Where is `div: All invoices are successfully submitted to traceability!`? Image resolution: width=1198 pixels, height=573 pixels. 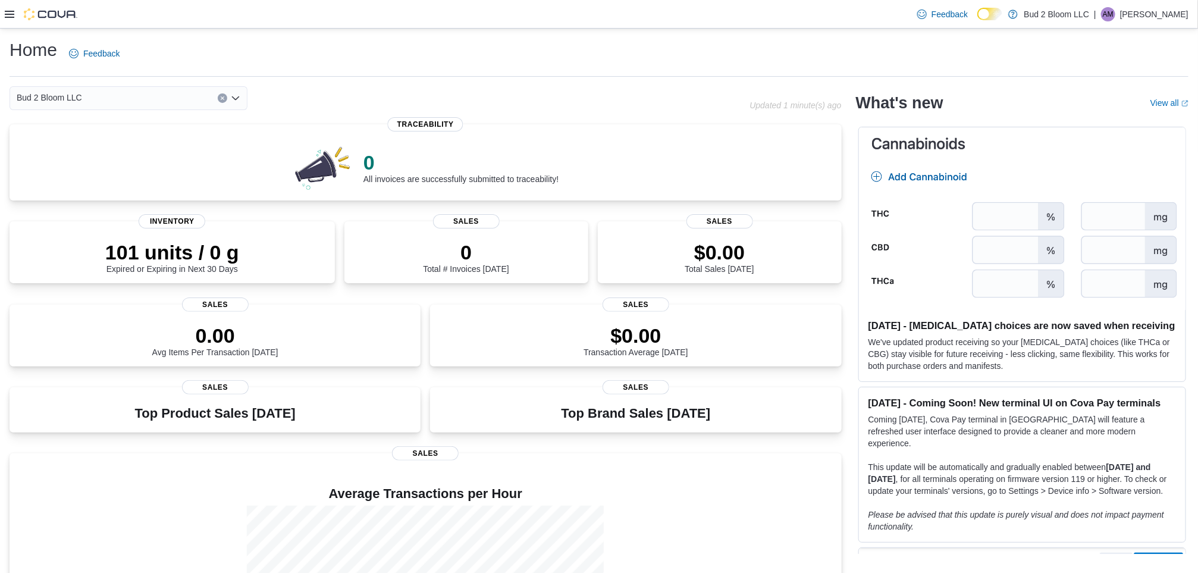
div: All invoices are successfully submitted to traceability! is located at coordinates (461, 167).